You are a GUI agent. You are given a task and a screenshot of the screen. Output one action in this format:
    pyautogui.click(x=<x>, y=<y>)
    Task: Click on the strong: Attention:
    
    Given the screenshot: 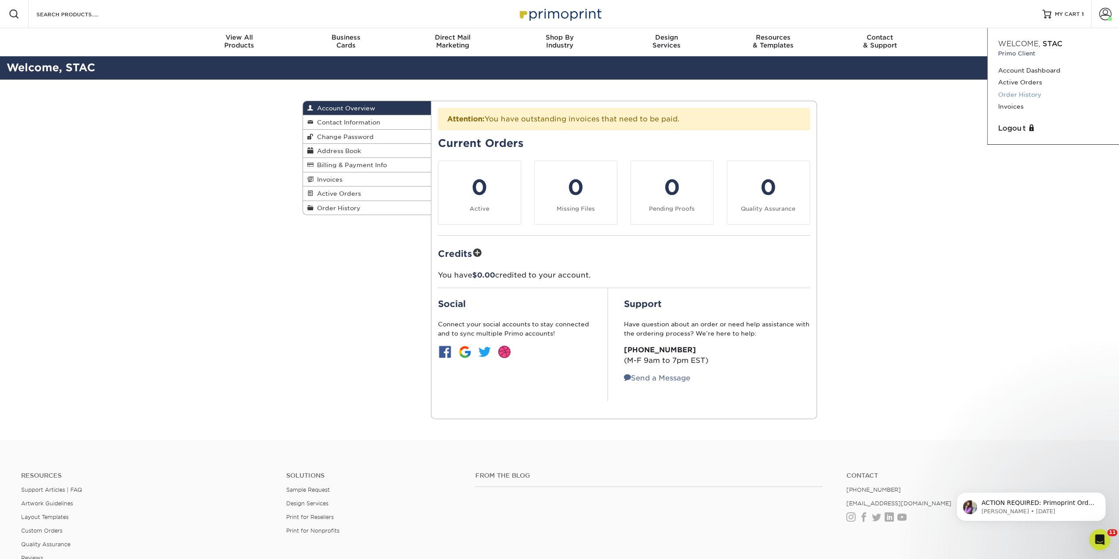 What is the action you would take?
    pyautogui.click(x=466, y=119)
    